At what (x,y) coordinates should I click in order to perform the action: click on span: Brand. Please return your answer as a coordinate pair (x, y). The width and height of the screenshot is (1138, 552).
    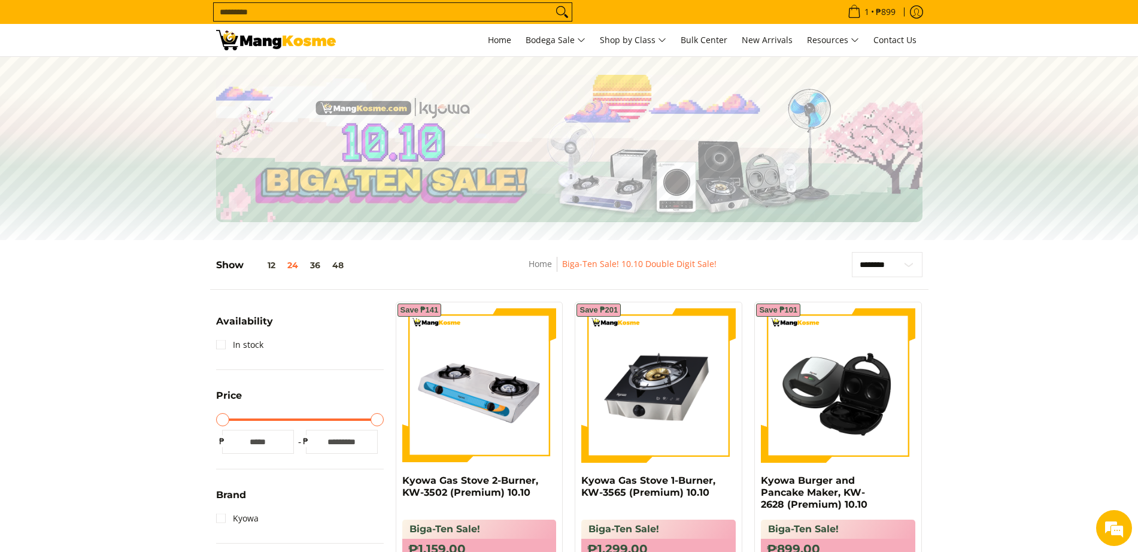
    Looking at the image, I should click on (231, 495).